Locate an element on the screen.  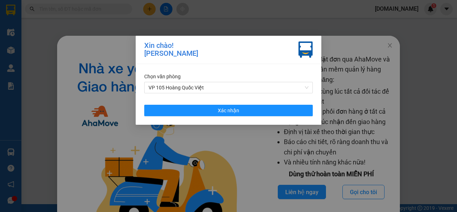
span: Xác nhận is located at coordinates (229, 110).